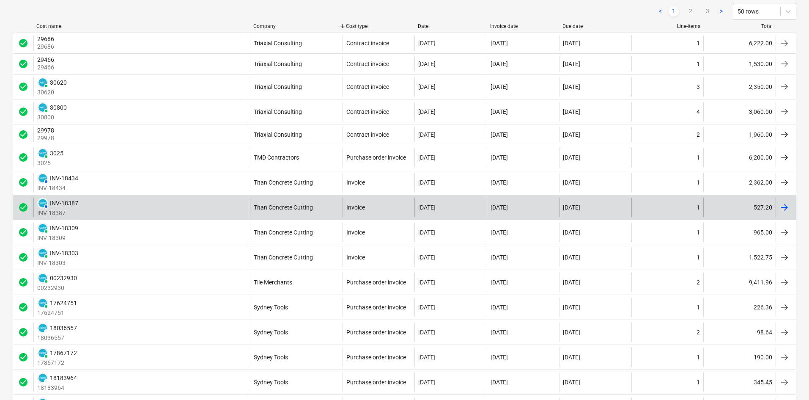 Image resolution: width=809 pixels, height=400 pixels. Describe the element at coordinates (46, 39) in the screenshot. I see `div: 29686` at that location.